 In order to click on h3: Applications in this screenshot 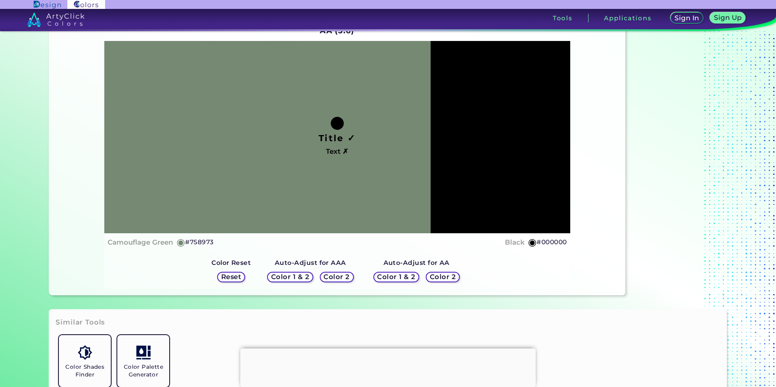, I will do `click(627, 18)`.